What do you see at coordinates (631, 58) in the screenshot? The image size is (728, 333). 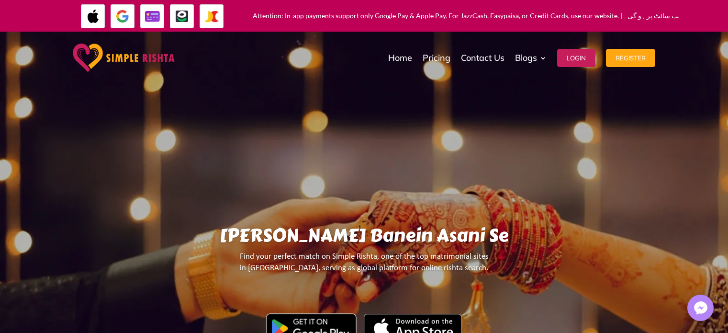 I see `button: Register` at bounding box center [631, 58].